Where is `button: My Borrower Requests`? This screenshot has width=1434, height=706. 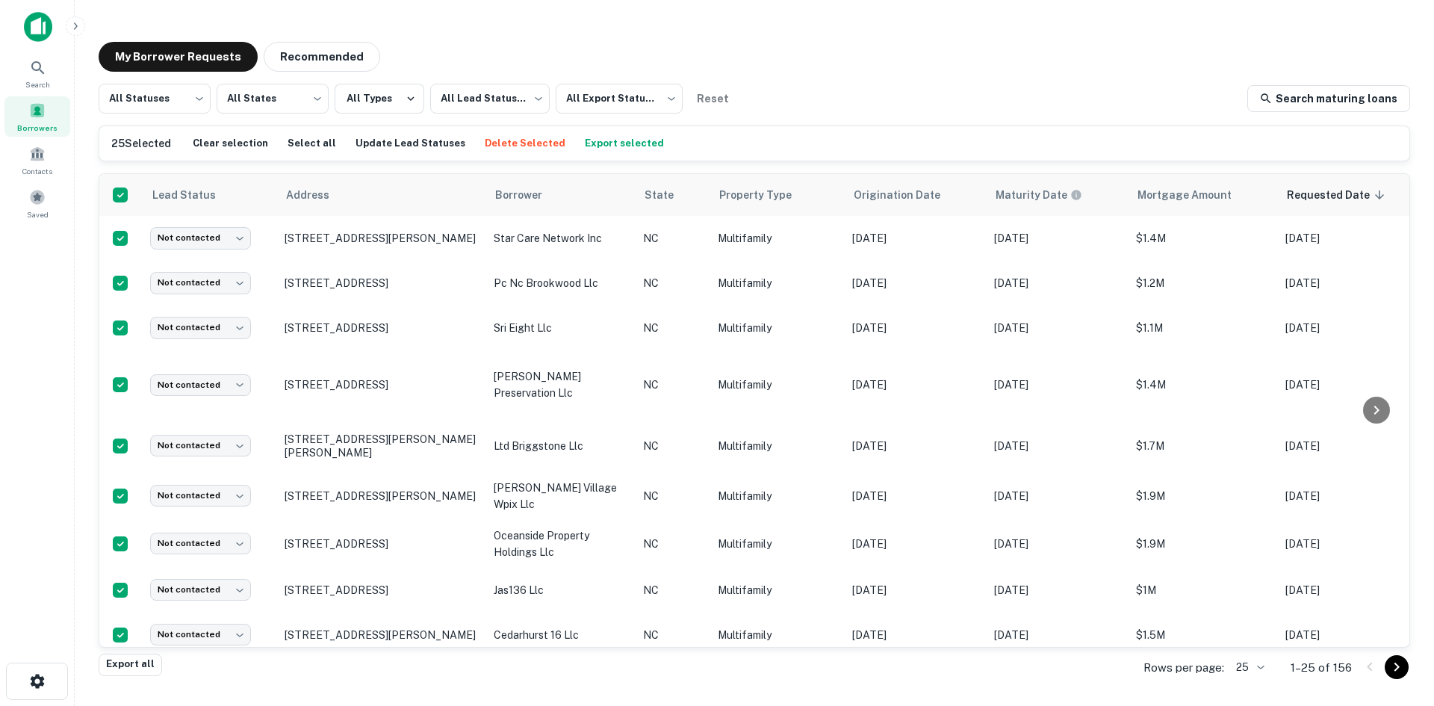 button: My Borrower Requests is located at coordinates (178, 57).